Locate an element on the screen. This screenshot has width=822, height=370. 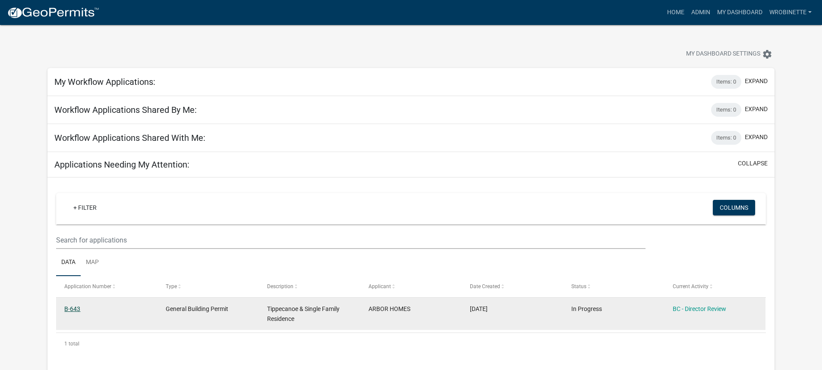
a: + Filter is located at coordinates (85, 208).